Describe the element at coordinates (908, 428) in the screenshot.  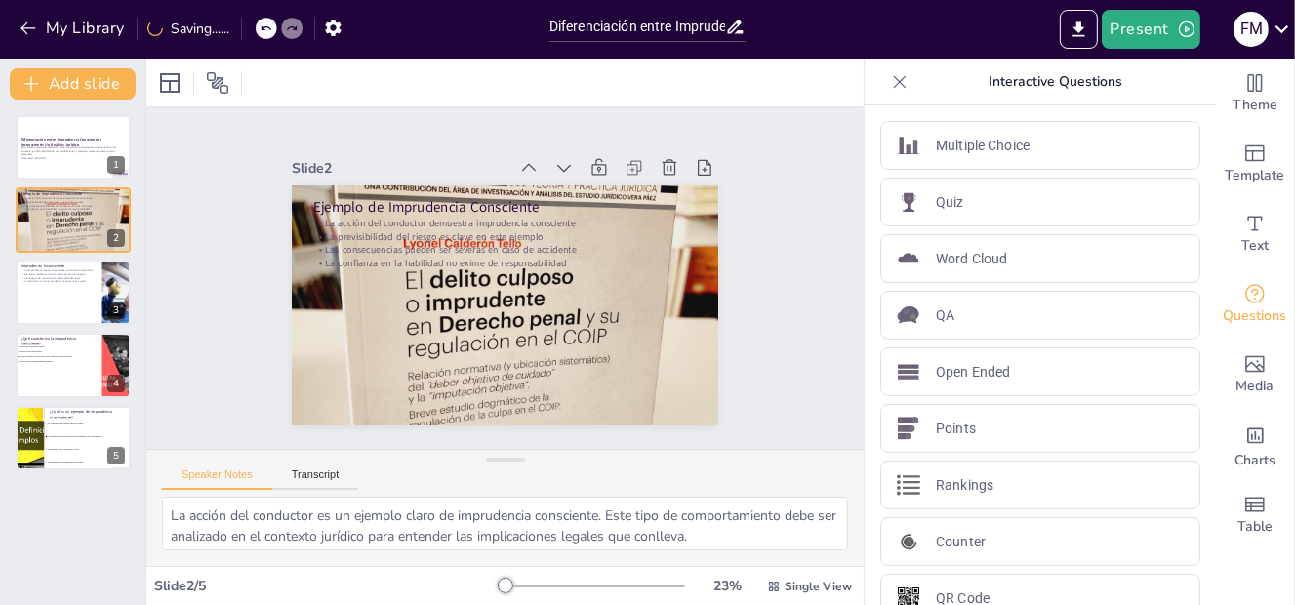
I see `img: Points icon` at that location.